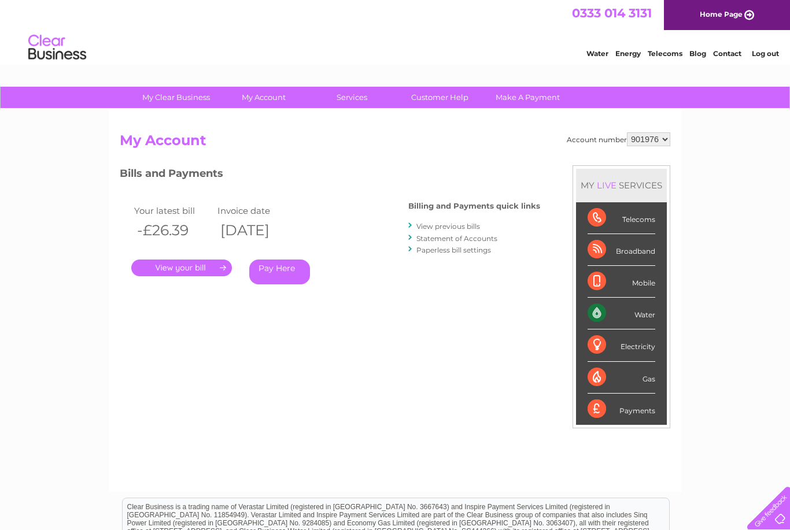  What do you see at coordinates (621, 345) in the screenshot?
I see `div: Electricity` at bounding box center [621, 345].